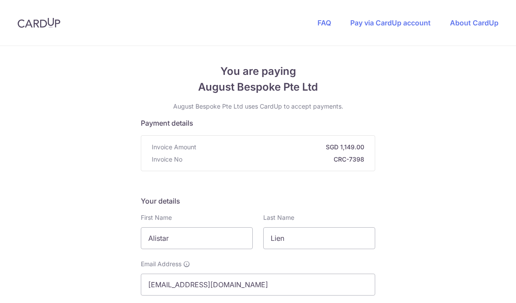 This screenshot has width=516, height=303. I want to click on img: CardUp, so click(39, 23).